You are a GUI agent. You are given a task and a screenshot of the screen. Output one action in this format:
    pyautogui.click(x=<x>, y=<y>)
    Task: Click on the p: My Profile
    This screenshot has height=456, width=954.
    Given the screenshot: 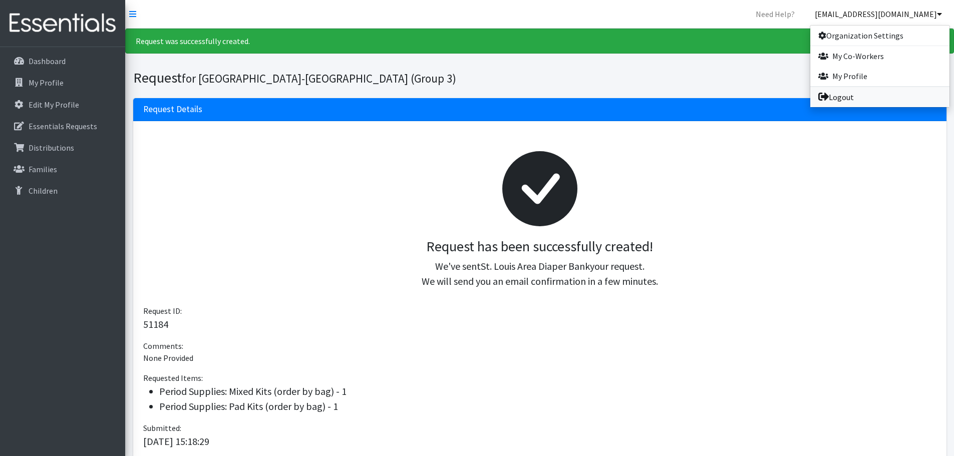 What is the action you would take?
    pyautogui.click(x=46, y=83)
    